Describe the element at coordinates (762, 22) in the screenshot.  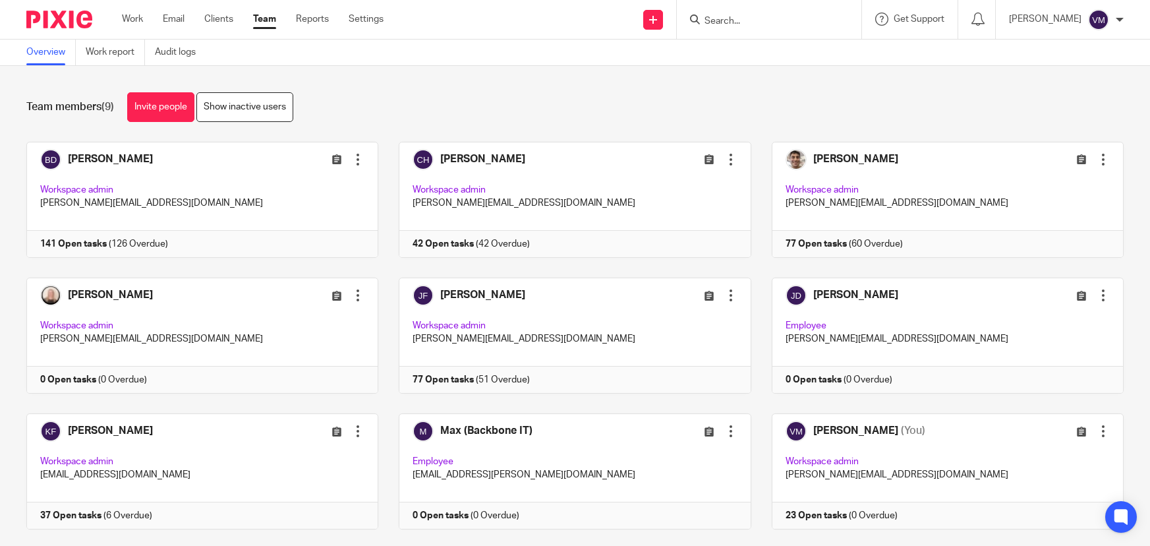
I see `input: Search` at that location.